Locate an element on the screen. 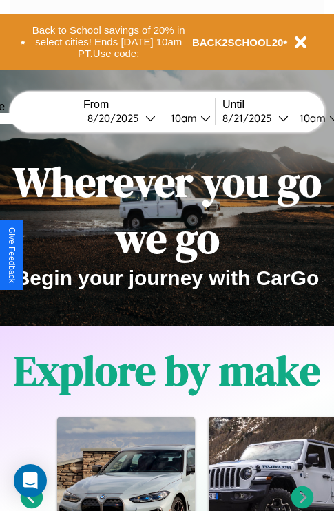  h1: Explore by make is located at coordinates (167, 371).